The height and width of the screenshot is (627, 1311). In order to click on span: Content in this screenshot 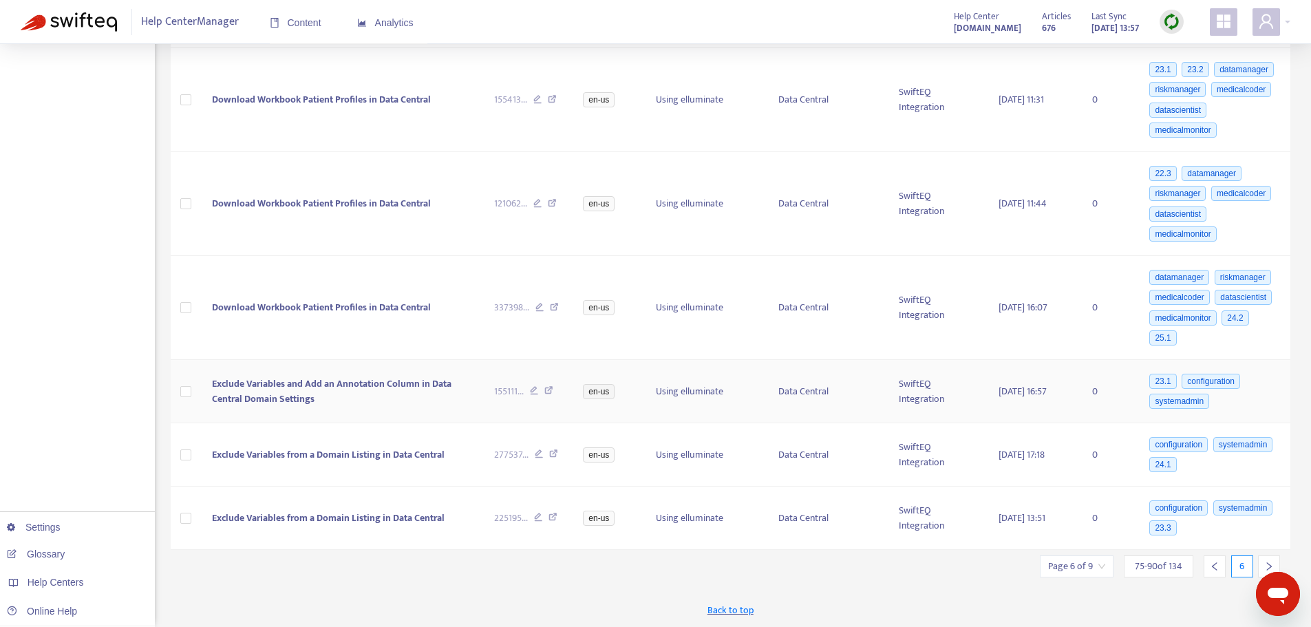, I will do `click(295, 23)`.